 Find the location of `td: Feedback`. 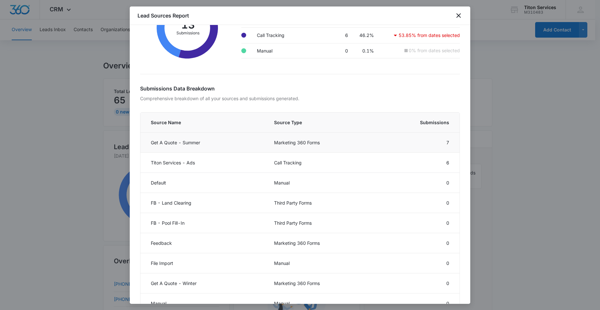

td: Feedback is located at coordinates (203, 243).